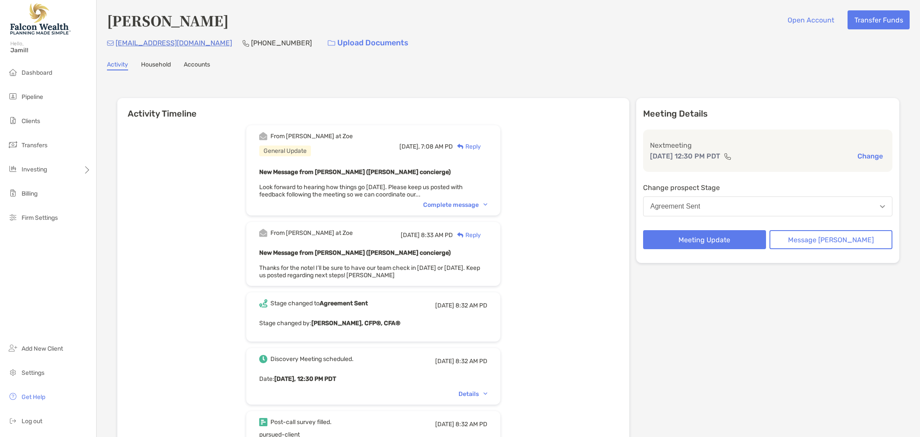  What do you see at coordinates (197, 66) in the screenshot?
I see `a: Accounts` at bounding box center [197, 66].